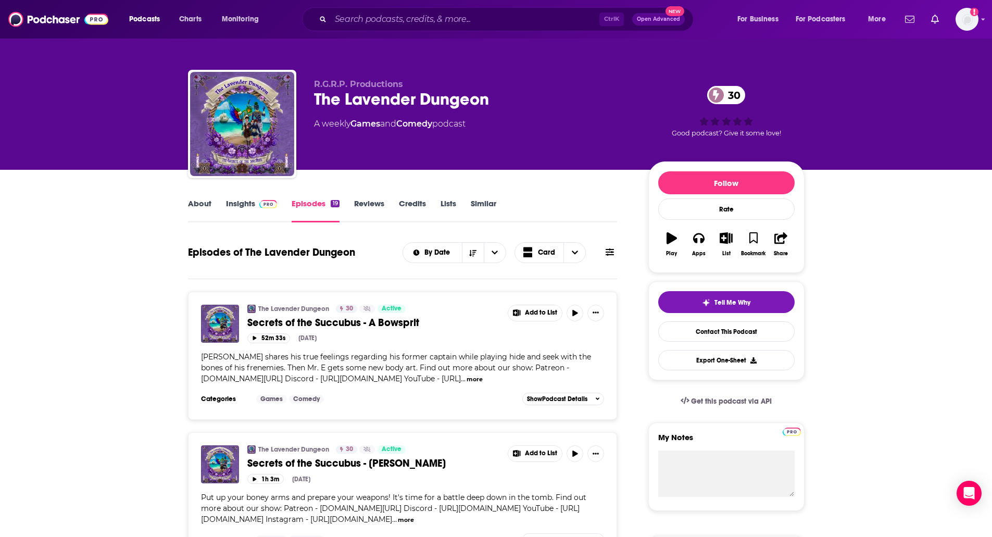 The image size is (992, 537). What do you see at coordinates (726, 331) in the screenshot?
I see `a: Contact This Podcast` at bounding box center [726, 331].